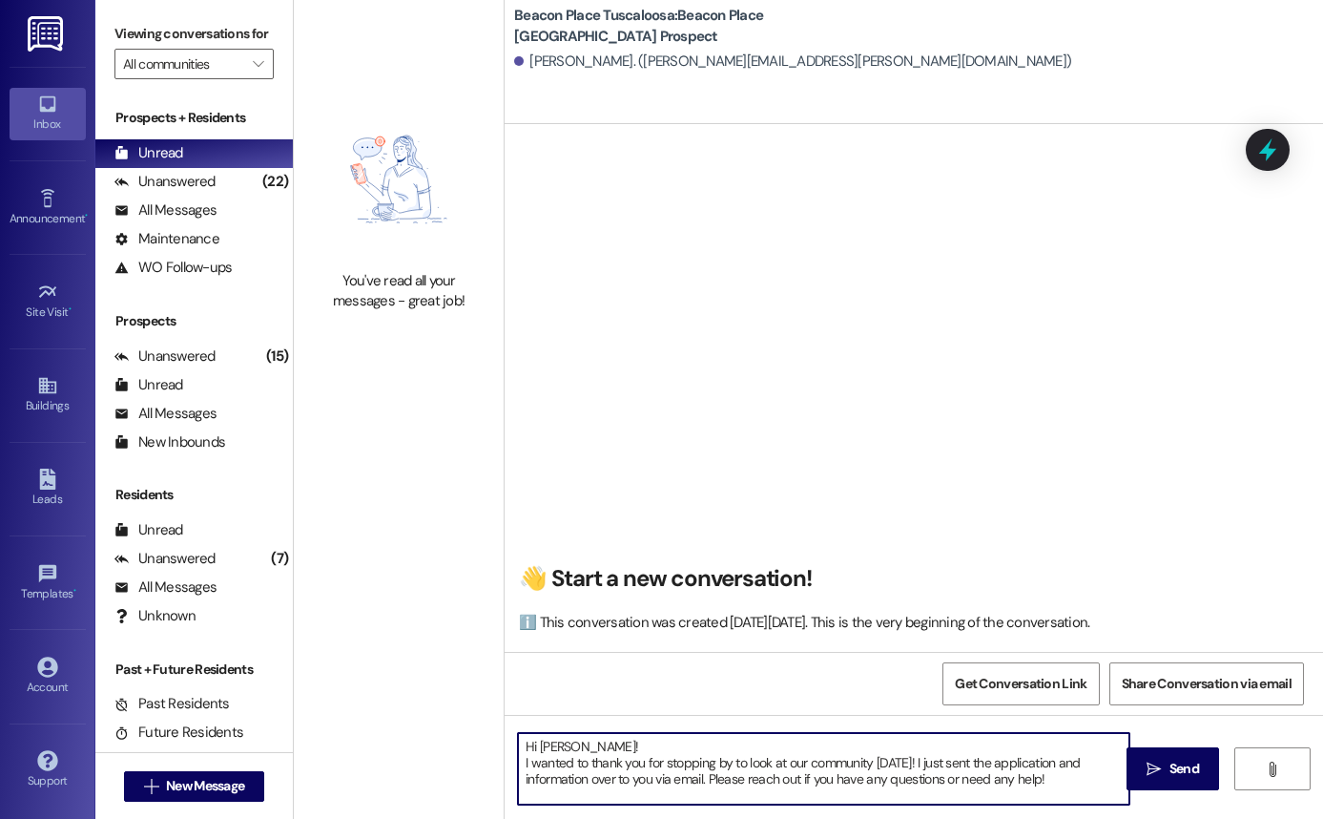  Describe the element at coordinates (1207, 683) in the screenshot. I see `span: Share Conversation via email` at that location.